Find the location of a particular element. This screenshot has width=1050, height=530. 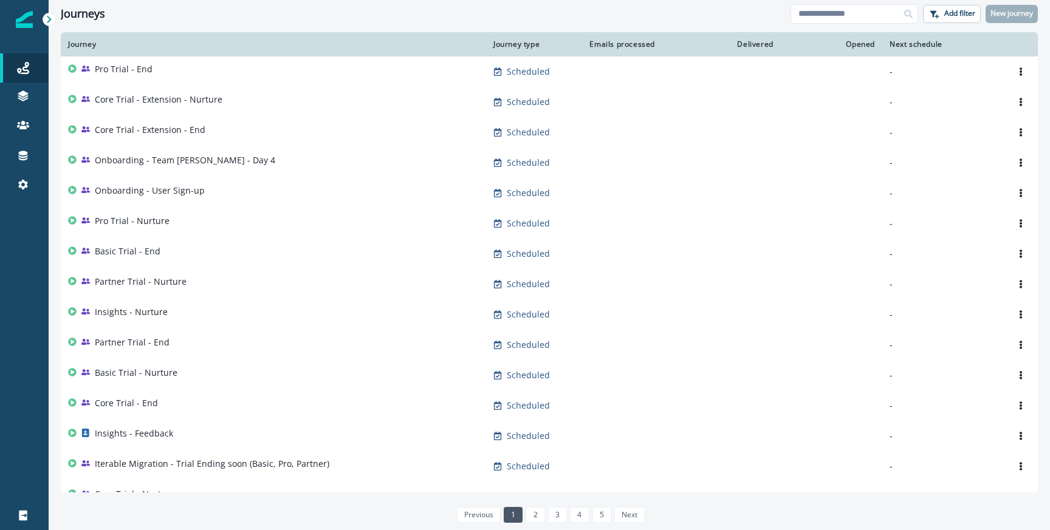

a: Onboarding - User Sign-upScheduled--Options is located at coordinates (549, 193).